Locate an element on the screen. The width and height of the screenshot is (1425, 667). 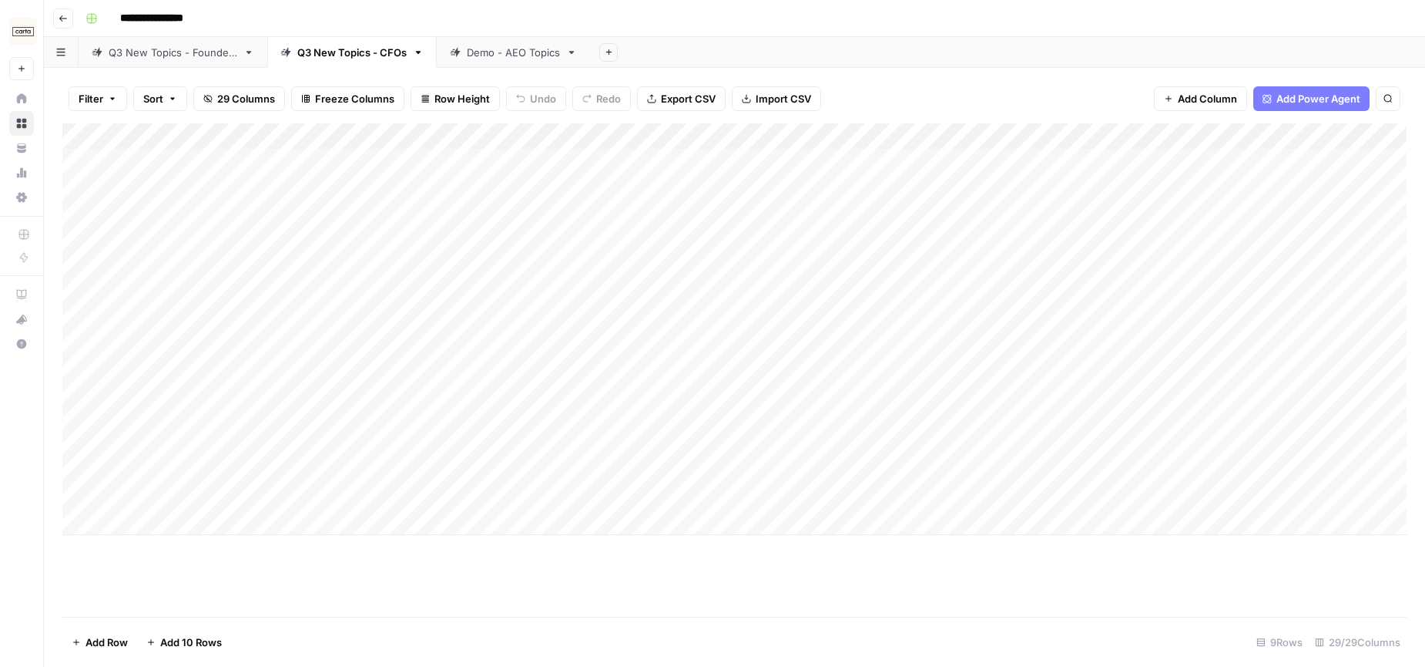
button: Freeze Columns is located at coordinates (348, 99).